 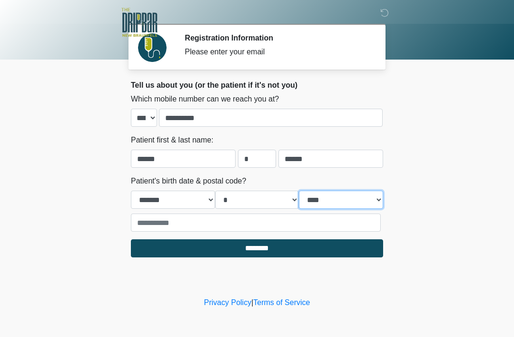 What do you see at coordinates (189, 181) in the screenshot?
I see `label: Patient's birth date & postal code?` at bounding box center [189, 181].